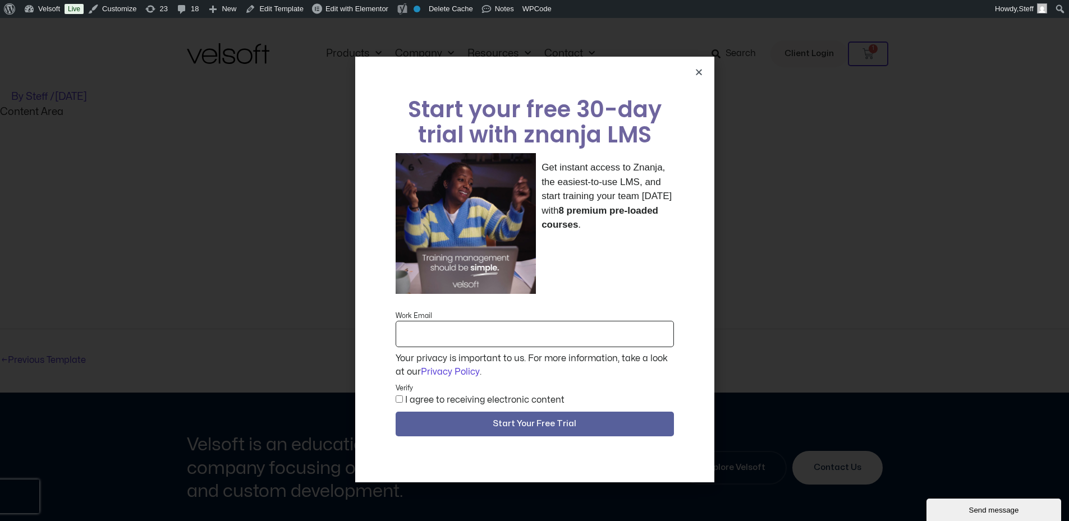 The width and height of the screenshot is (1069, 521). What do you see at coordinates (450, 372) in the screenshot?
I see `a: Privacy Policy` at bounding box center [450, 372].